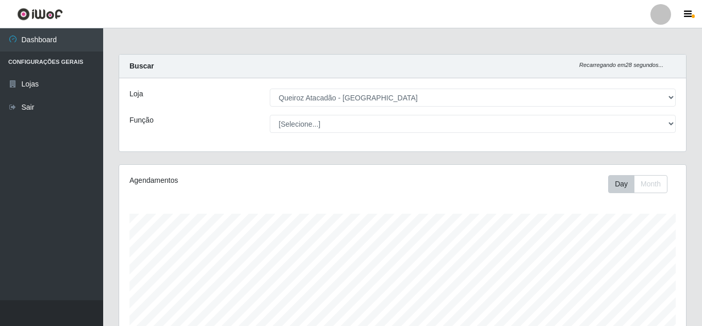 Image resolution: width=702 pixels, height=326 pixels. Describe the element at coordinates (637, 184) in the screenshot. I see `div: First group` at that location.